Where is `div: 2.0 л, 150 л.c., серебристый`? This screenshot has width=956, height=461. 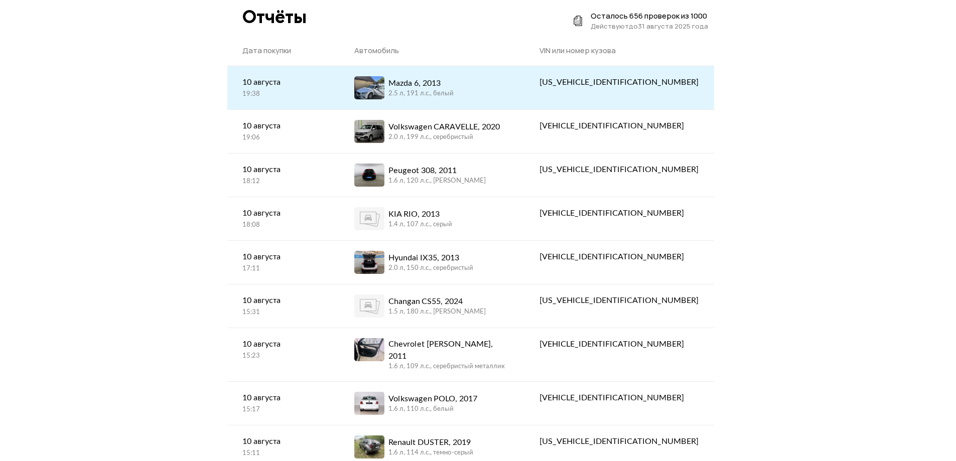 div: 2.0 л, 150 л.c., серебристый is located at coordinates (431, 268).